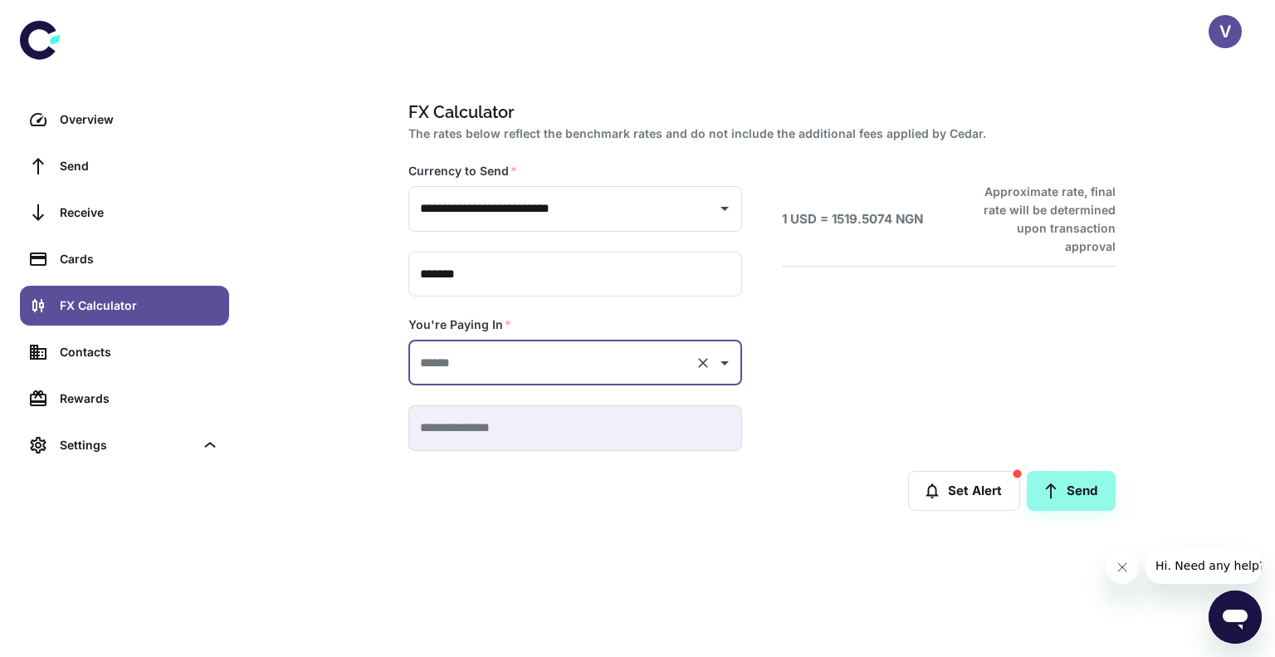 The image size is (1275, 657). I want to click on a: Contacts, so click(125, 352).